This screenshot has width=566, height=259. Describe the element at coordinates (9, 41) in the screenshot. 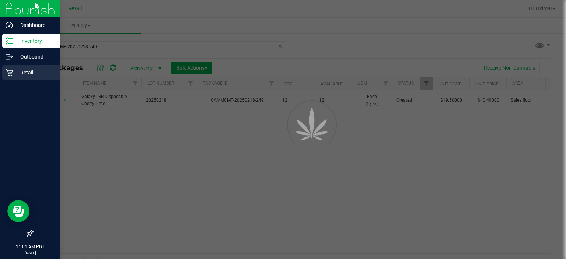

I see `inline-svg: Inventory` at that location.